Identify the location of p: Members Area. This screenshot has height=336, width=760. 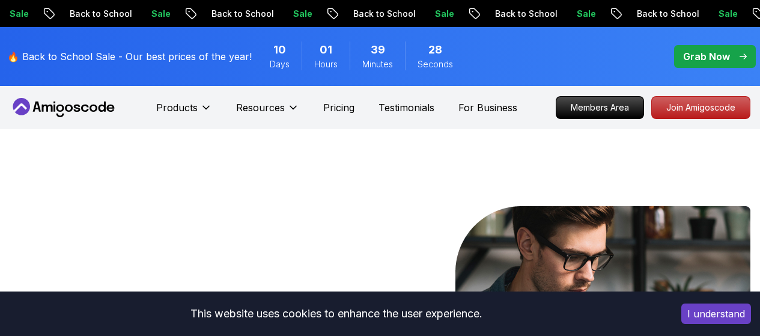
(600, 108).